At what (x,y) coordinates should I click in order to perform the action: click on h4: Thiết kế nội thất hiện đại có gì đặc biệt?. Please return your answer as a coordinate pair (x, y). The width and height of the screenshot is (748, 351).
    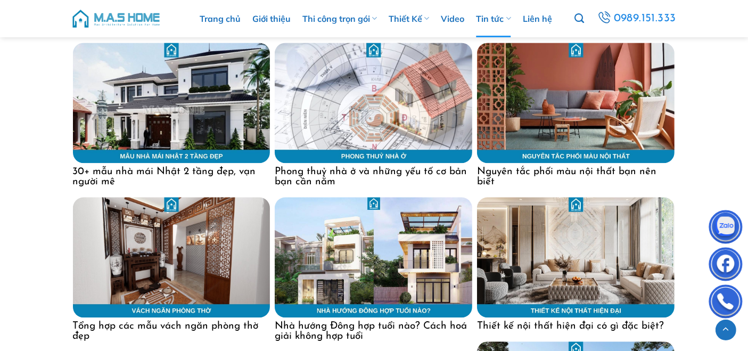
    Looking at the image, I should click on (576, 324).